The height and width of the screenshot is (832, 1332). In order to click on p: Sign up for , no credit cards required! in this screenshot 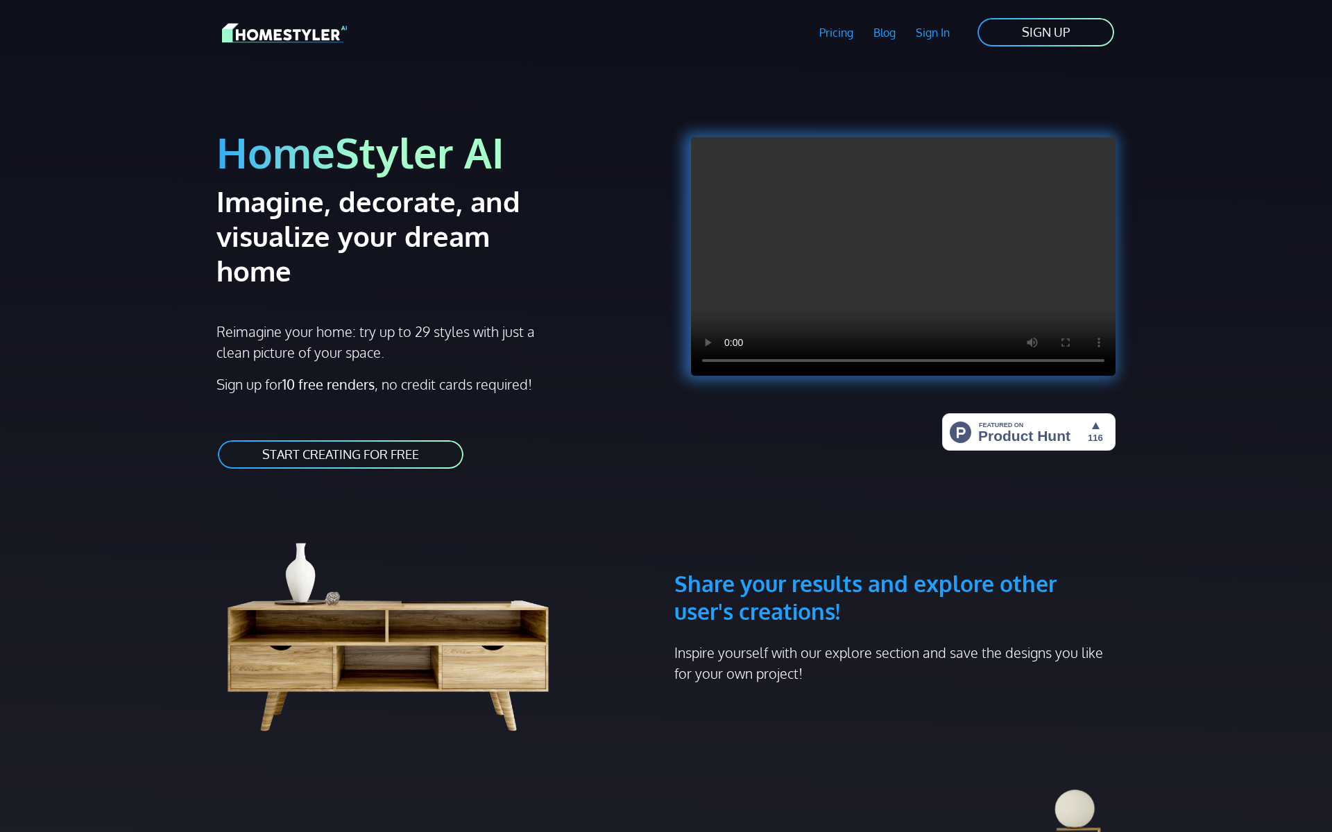, I will do `click(437, 384)`.